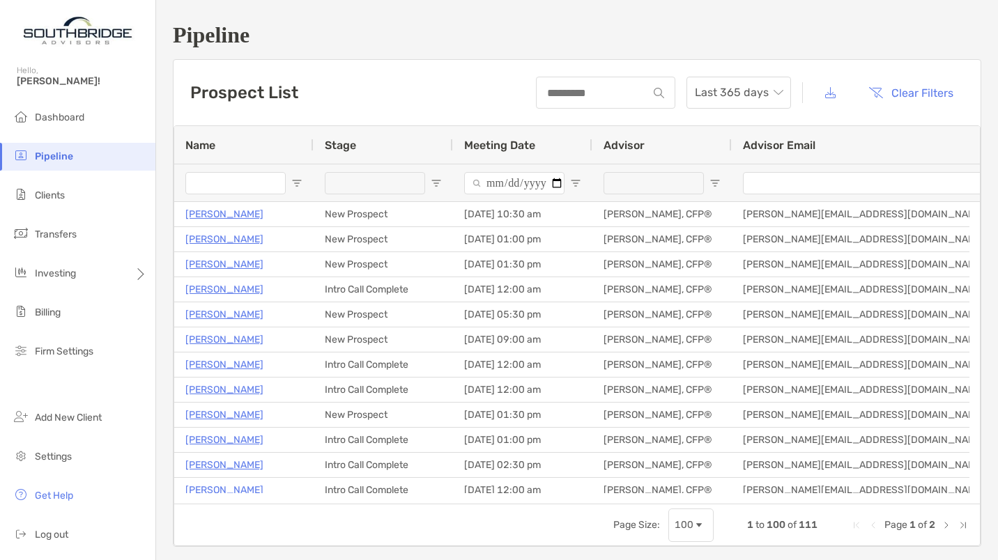 This screenshot has height=560, width=998. Describe the element at coordinates (21, 534) in the screenshot. I see `img: logout icon` at that location.